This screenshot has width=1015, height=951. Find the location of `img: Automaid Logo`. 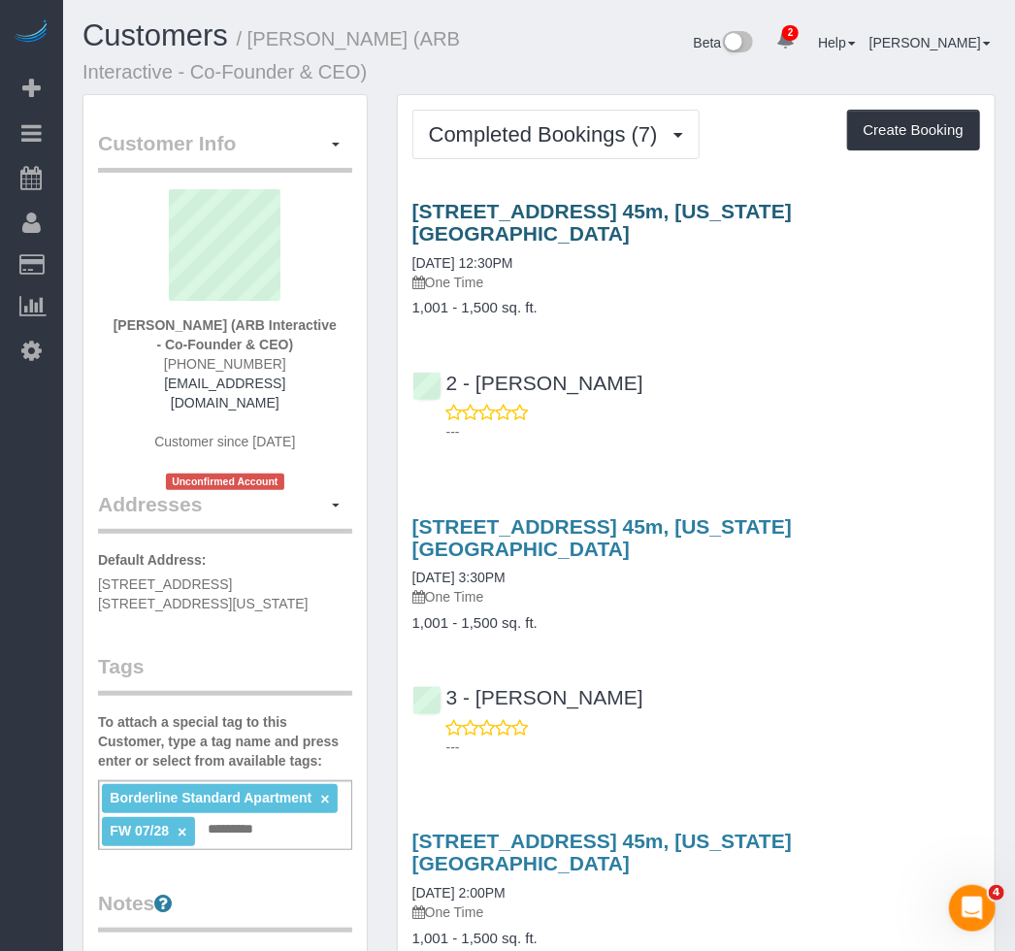

img: Automaid Logo is located at coordinates (31, 33).